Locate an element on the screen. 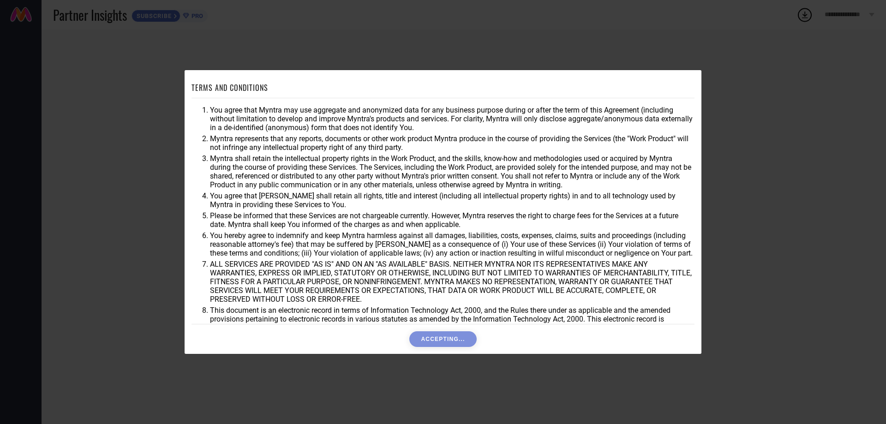  li: Myntra represents that any reports, documents or other work product Myntra produce in the course ... is located at coordinates (452, 143).